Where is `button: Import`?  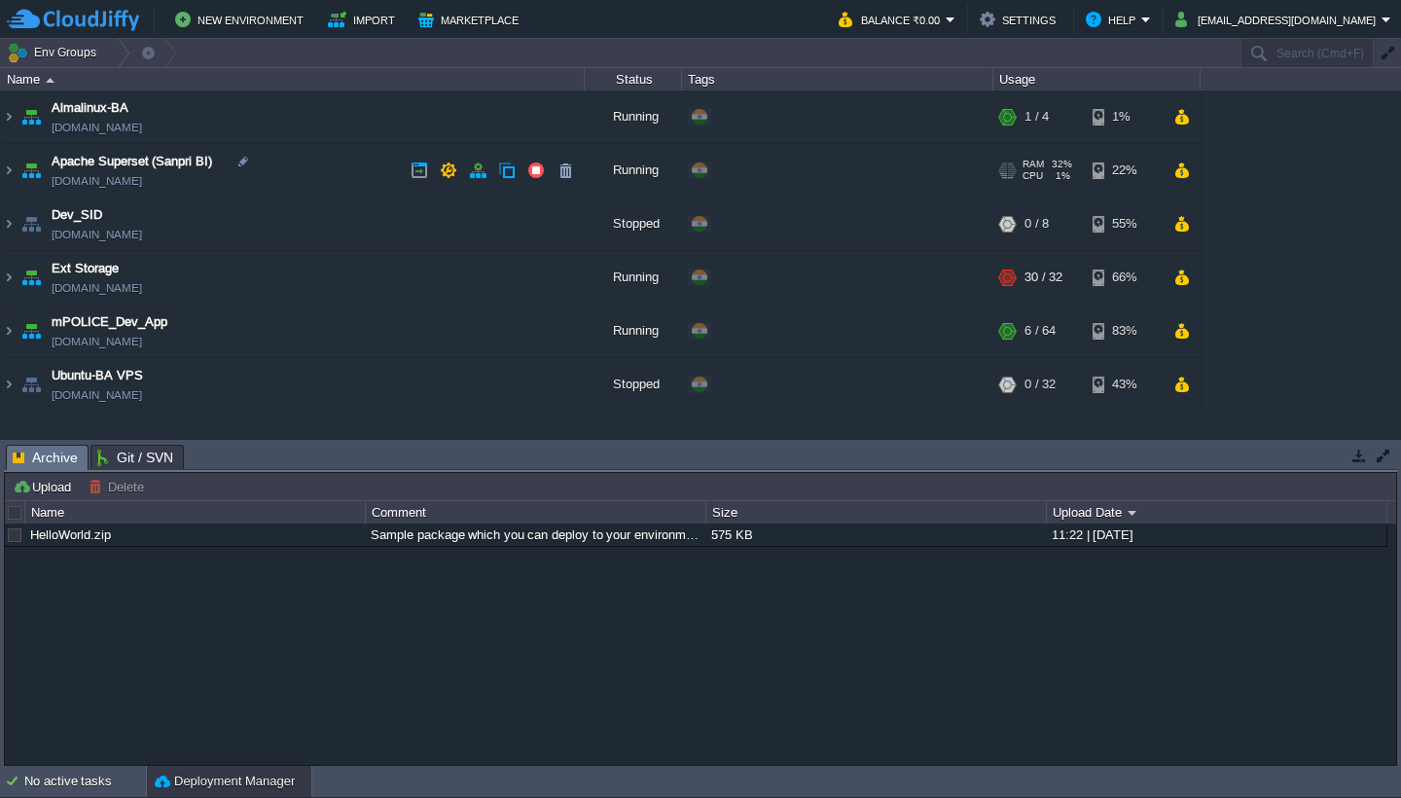
button: Import is located at coordinates (364, 19).